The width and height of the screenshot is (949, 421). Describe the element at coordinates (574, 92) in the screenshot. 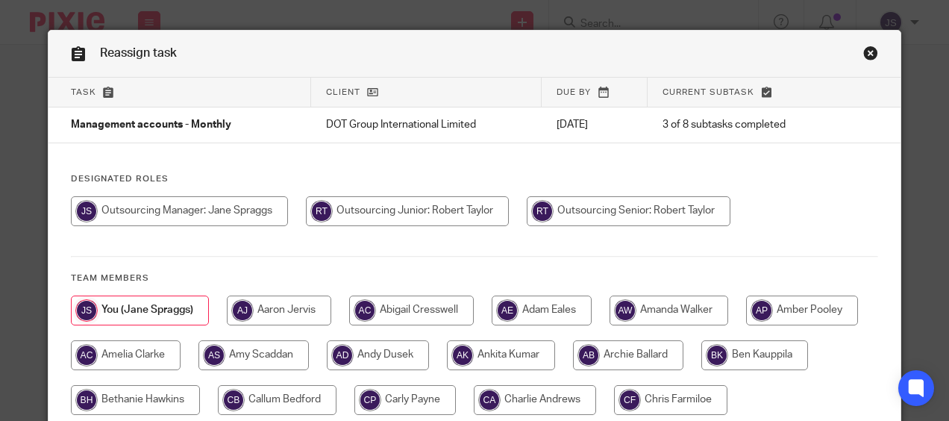

I see `span: Due by` at that location.